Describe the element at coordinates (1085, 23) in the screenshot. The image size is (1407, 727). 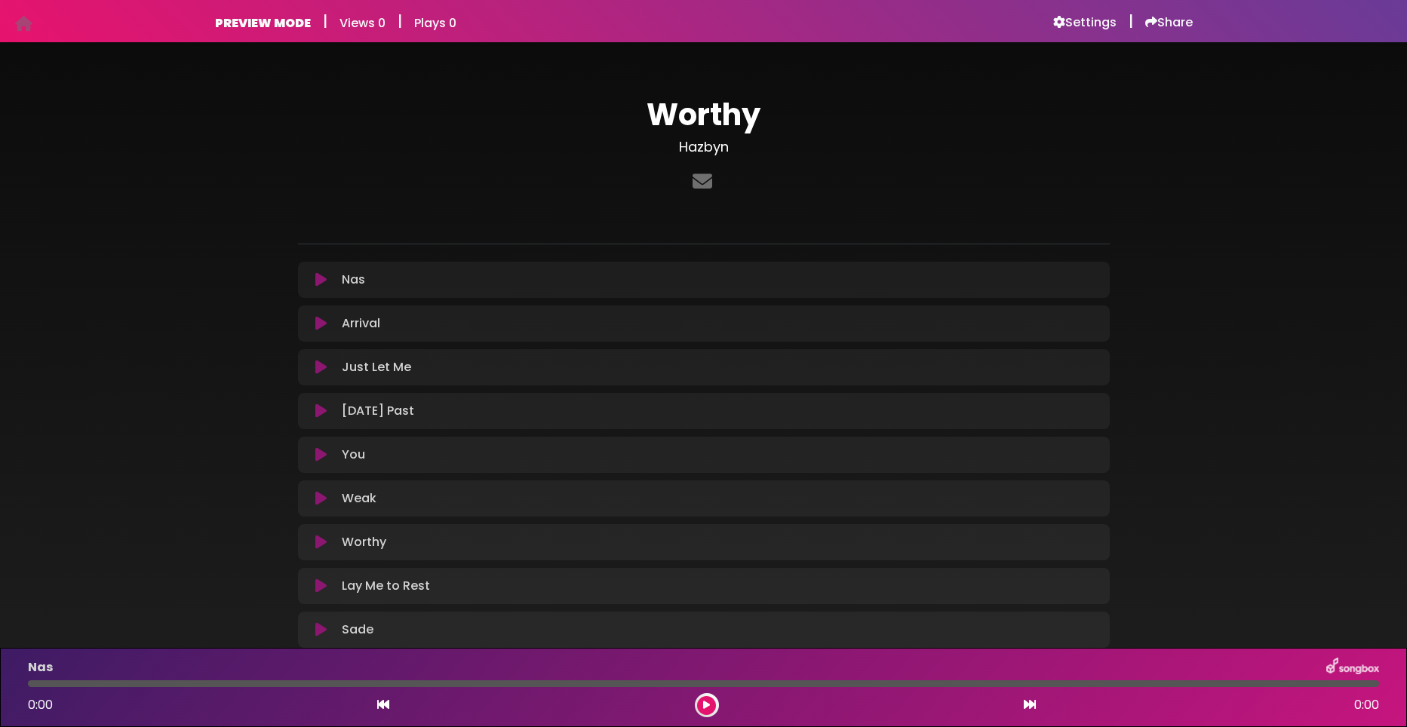
I see `h6: Settings` at that location.